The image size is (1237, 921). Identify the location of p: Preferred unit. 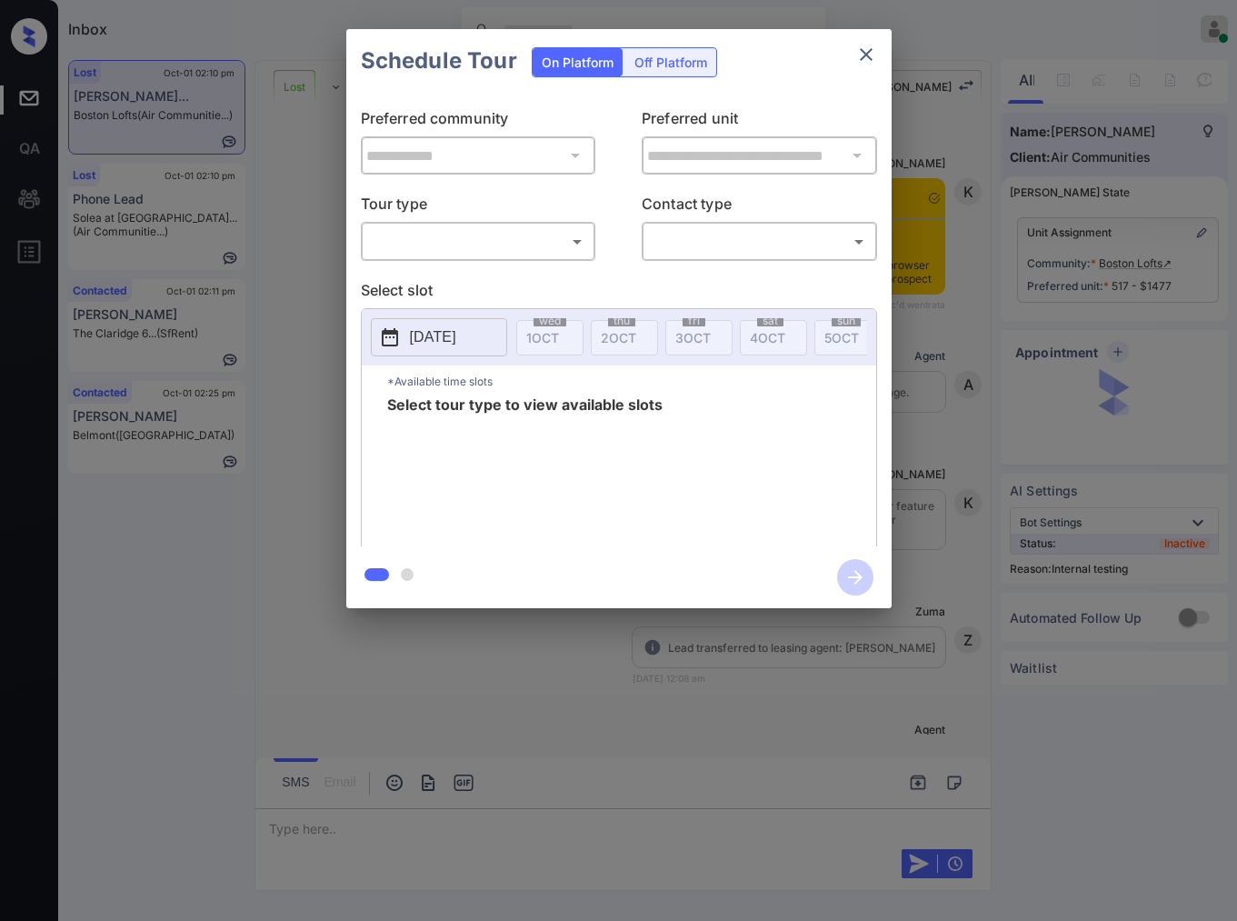
(759, 122).